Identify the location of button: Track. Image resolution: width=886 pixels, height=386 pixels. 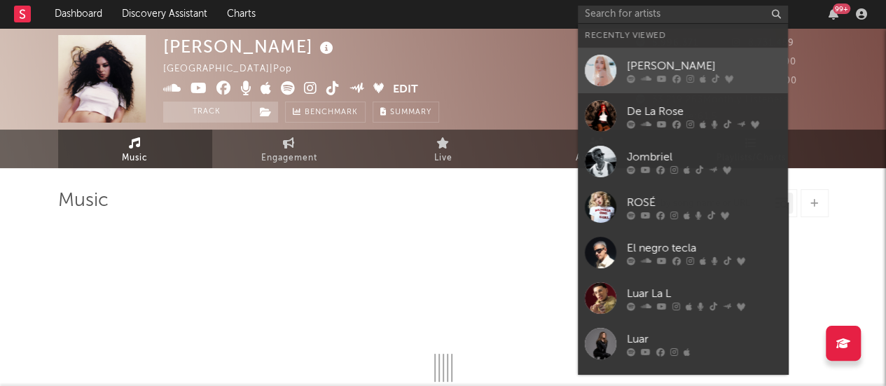
(207, 112).